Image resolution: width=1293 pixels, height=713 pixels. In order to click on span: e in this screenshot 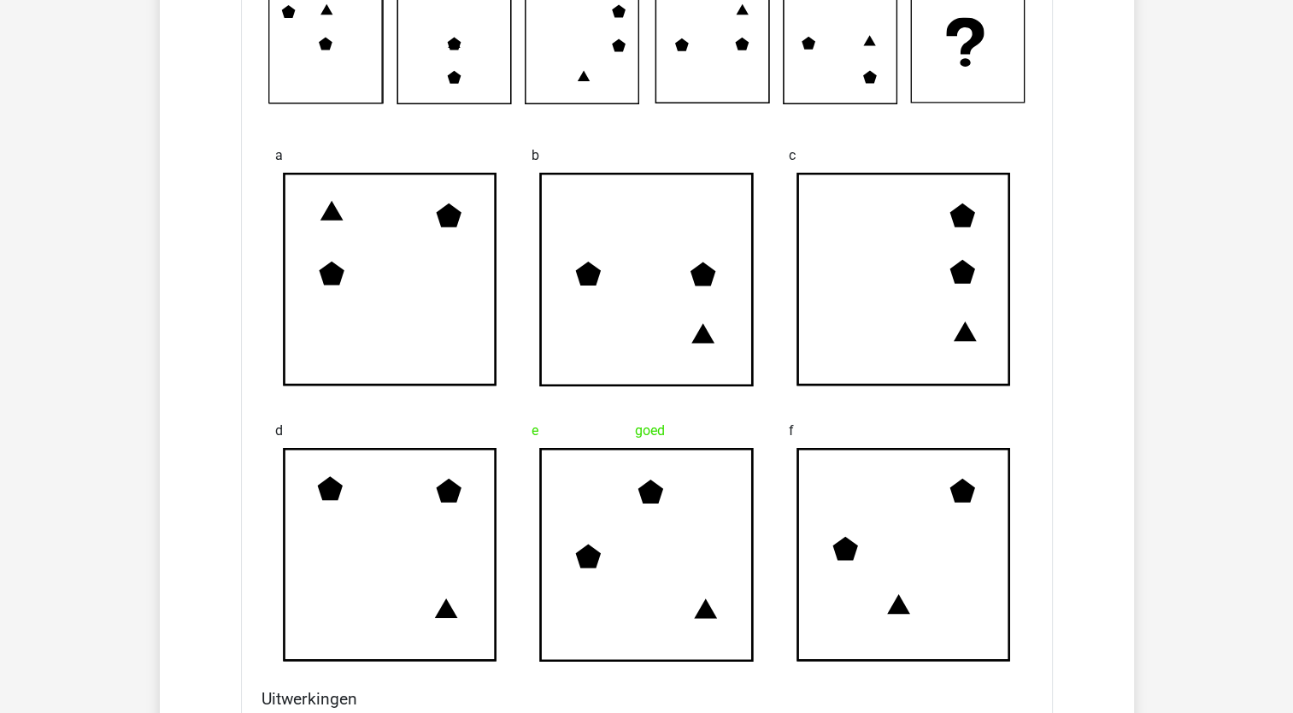, I will do `click(535, 431)`.